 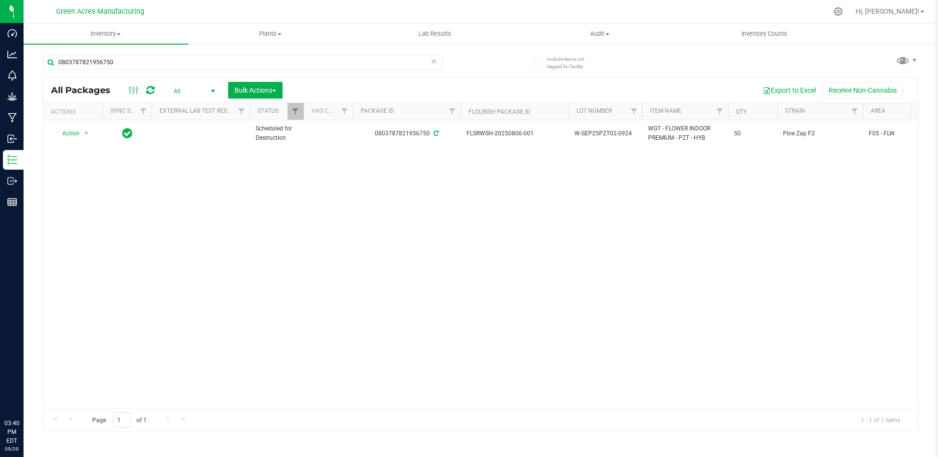 I want to click on span: Pine Zap F2, so click(x=820, y=134).